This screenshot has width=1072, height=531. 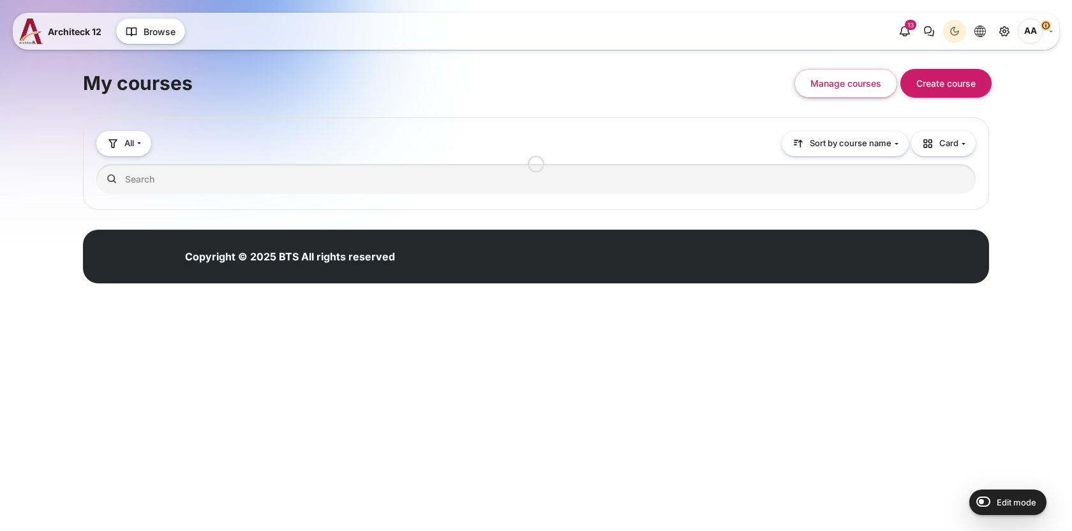 I want to click on button: Sorting drop-down menu, so click(x=845, y=144).